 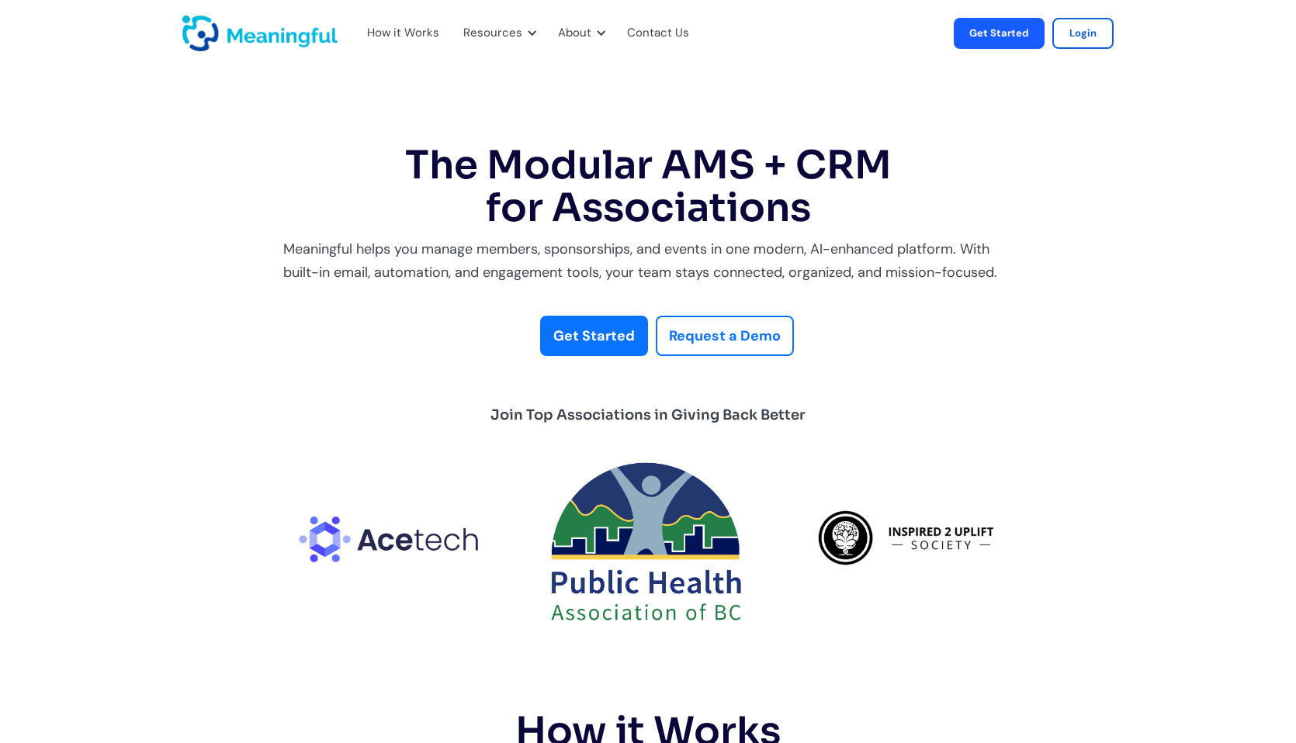 What do you see at coordinates (648, 261) in the screenshot?
I see `div: Meaningful helps you manage members, sponsorships, and events in one modern, AI-enhanced platform...` at bounding box center [648, 261].